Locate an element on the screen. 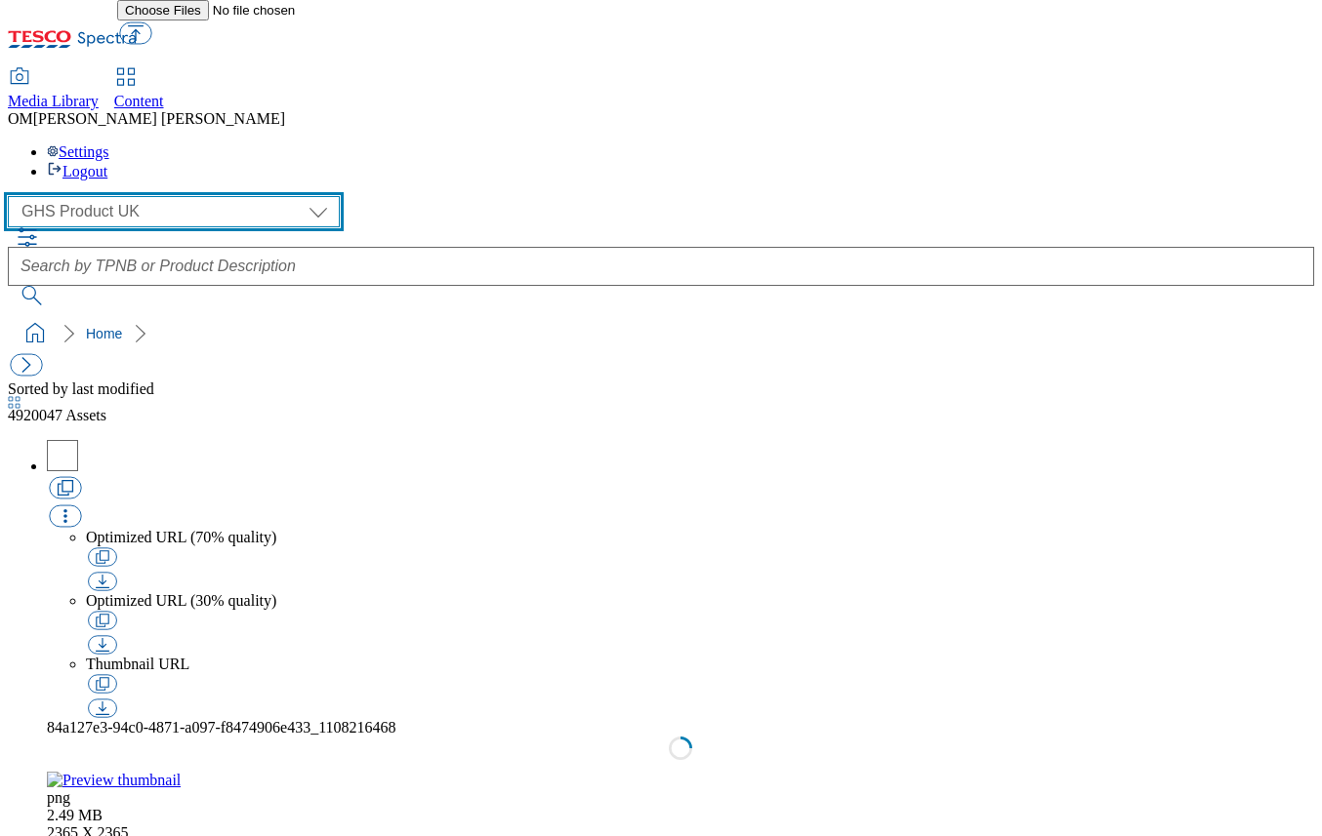 The image size is (1322, 836). a: Settings is located at coordinates (78, 151).